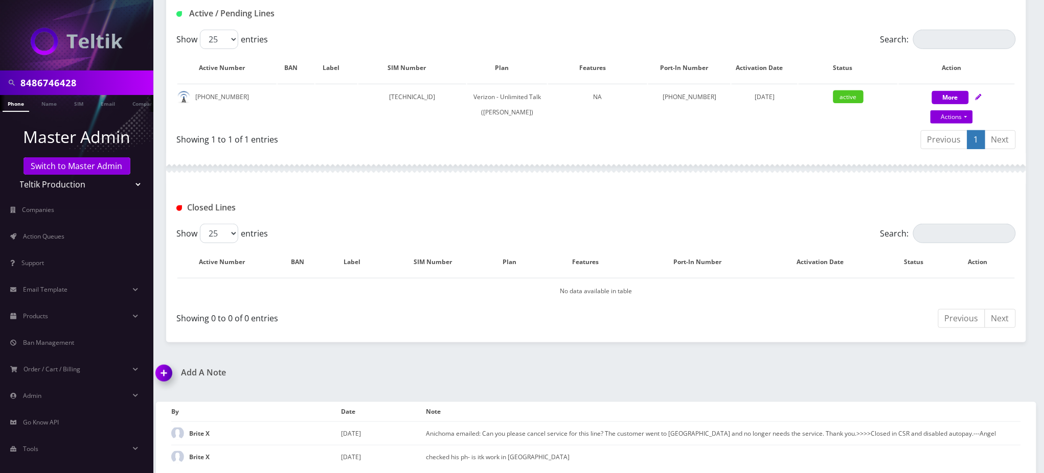 The height and width of the screenshot is (473, 1044). I want to click on span: Admin, so click(32, 396).